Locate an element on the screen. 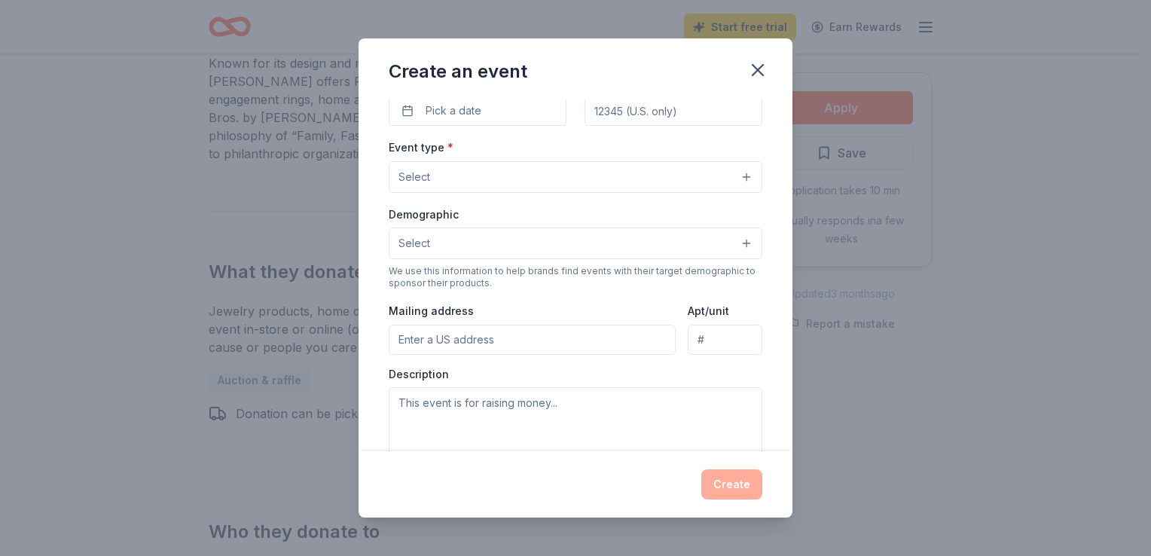 Image resolution: width=1151 pixels, height=556 pixels. label: Mailing address is located at coordinates (431, 311).